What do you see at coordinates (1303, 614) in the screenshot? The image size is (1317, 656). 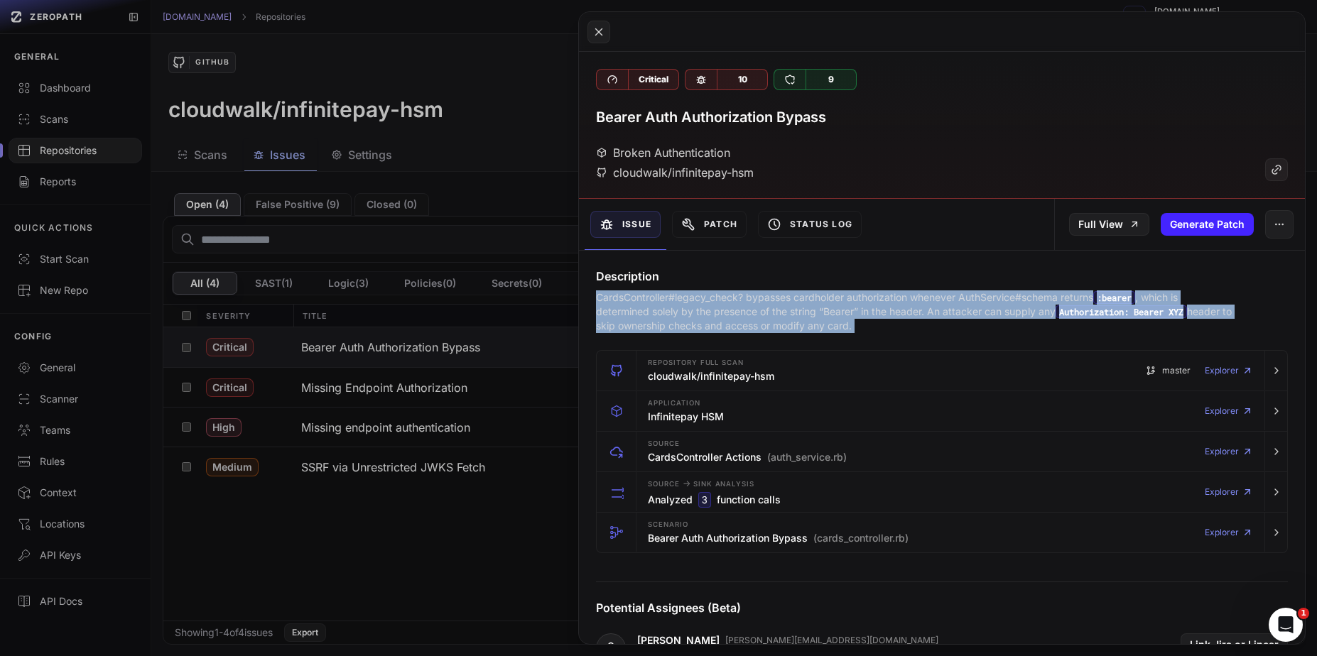 I see `span: 1` at bounding box center [1303, 614].